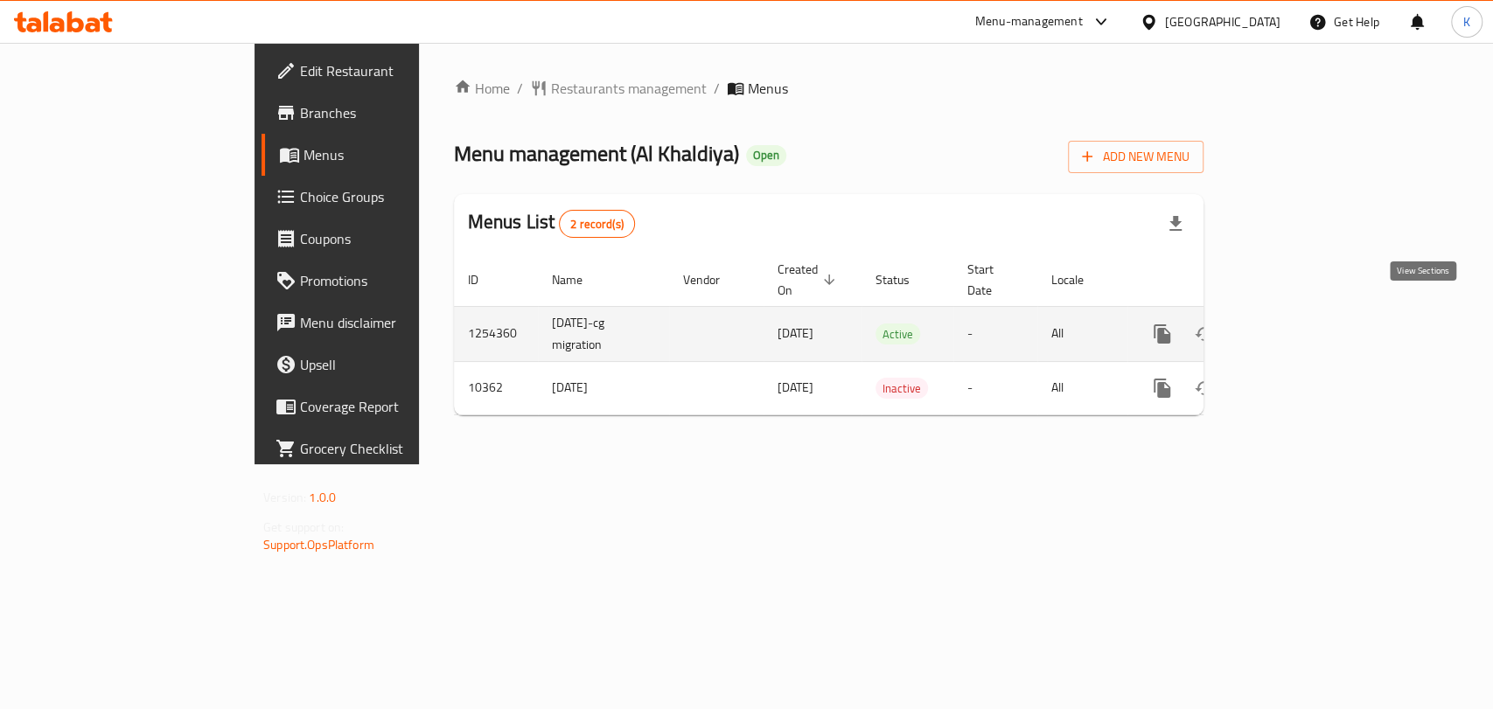  Describe the element at coordinates (394, 323) in the screenshot. I see `span: Menu disclaimer` at that location.